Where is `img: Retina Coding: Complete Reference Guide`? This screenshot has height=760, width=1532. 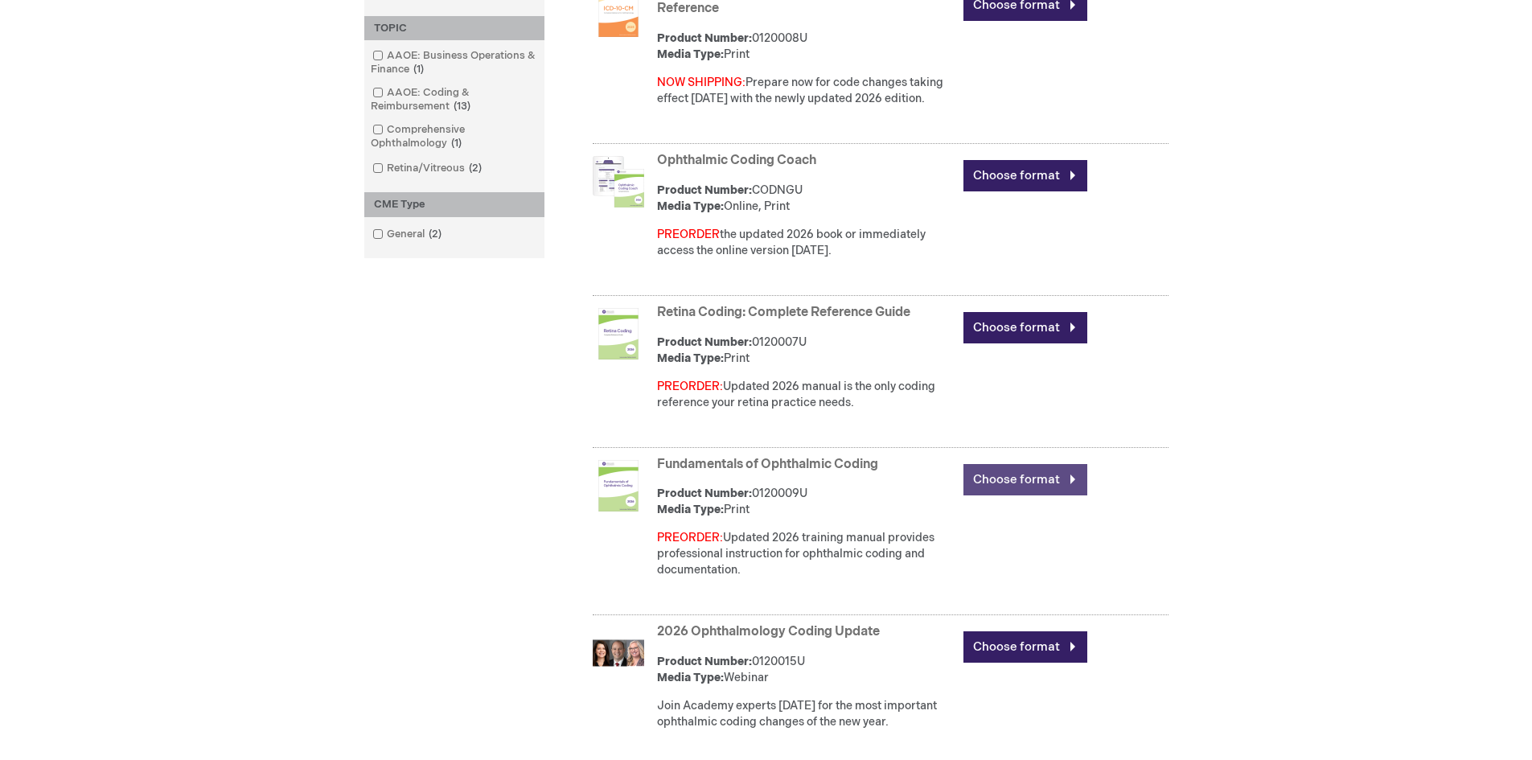 img: Retina Coding: Complete Reference Guide is located at coordinates (619, 334).